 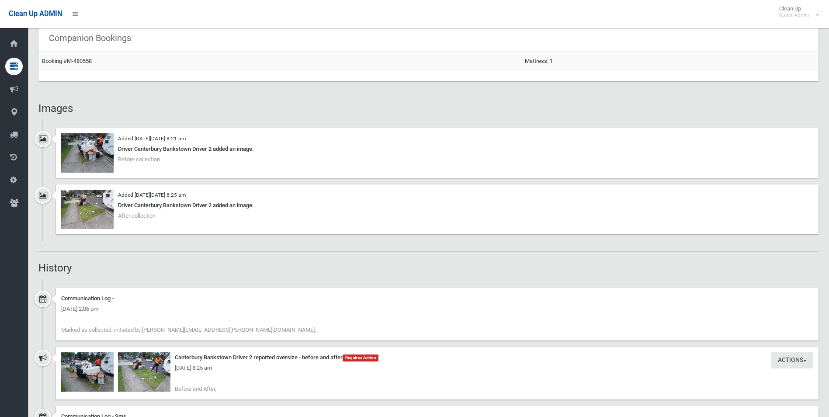 What do you see at coordinates (144, 372) in the screenshot?
I see `img: 2025-09-2908.25.155043802512158659498.jpg` at bounding box center [144, 372].